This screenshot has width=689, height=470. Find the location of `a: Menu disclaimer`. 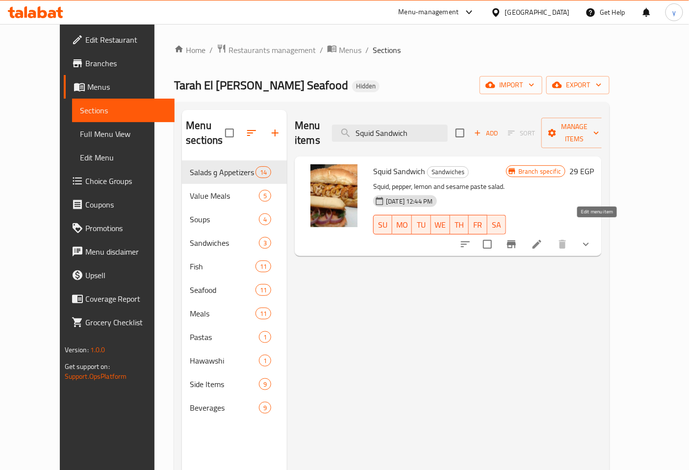

a: Menu disclaimer is located at coordinates (119, 251).